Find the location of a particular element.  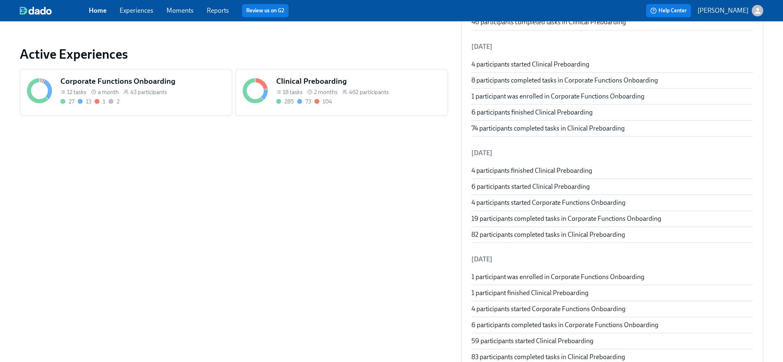

a: Reports is located at coordinates (218, 10).